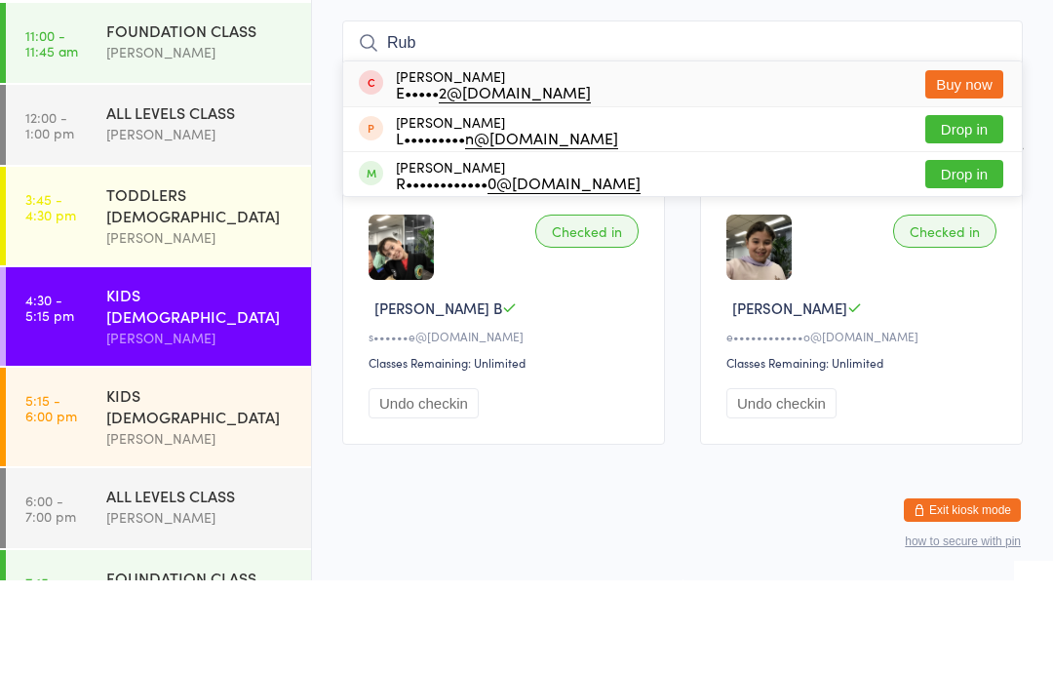  I want to click on div: Events for, so click(73, 37).